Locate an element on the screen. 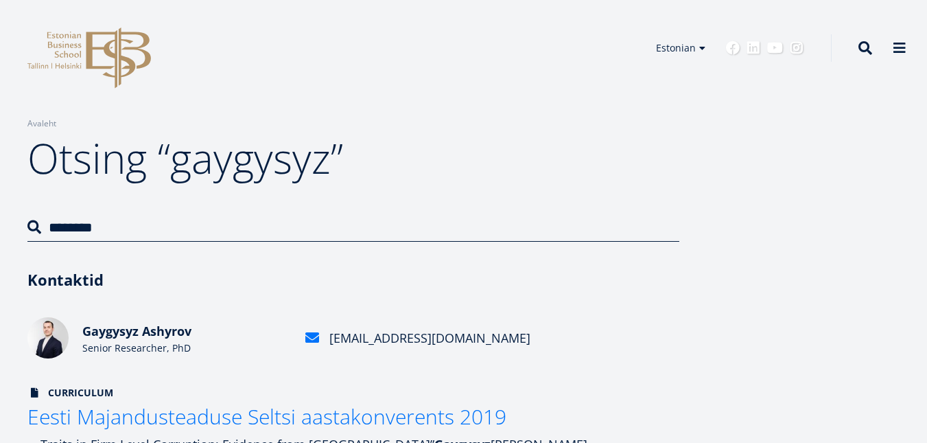  h1: Otsing “gaygysyz” is located at coordinates (353, 158).